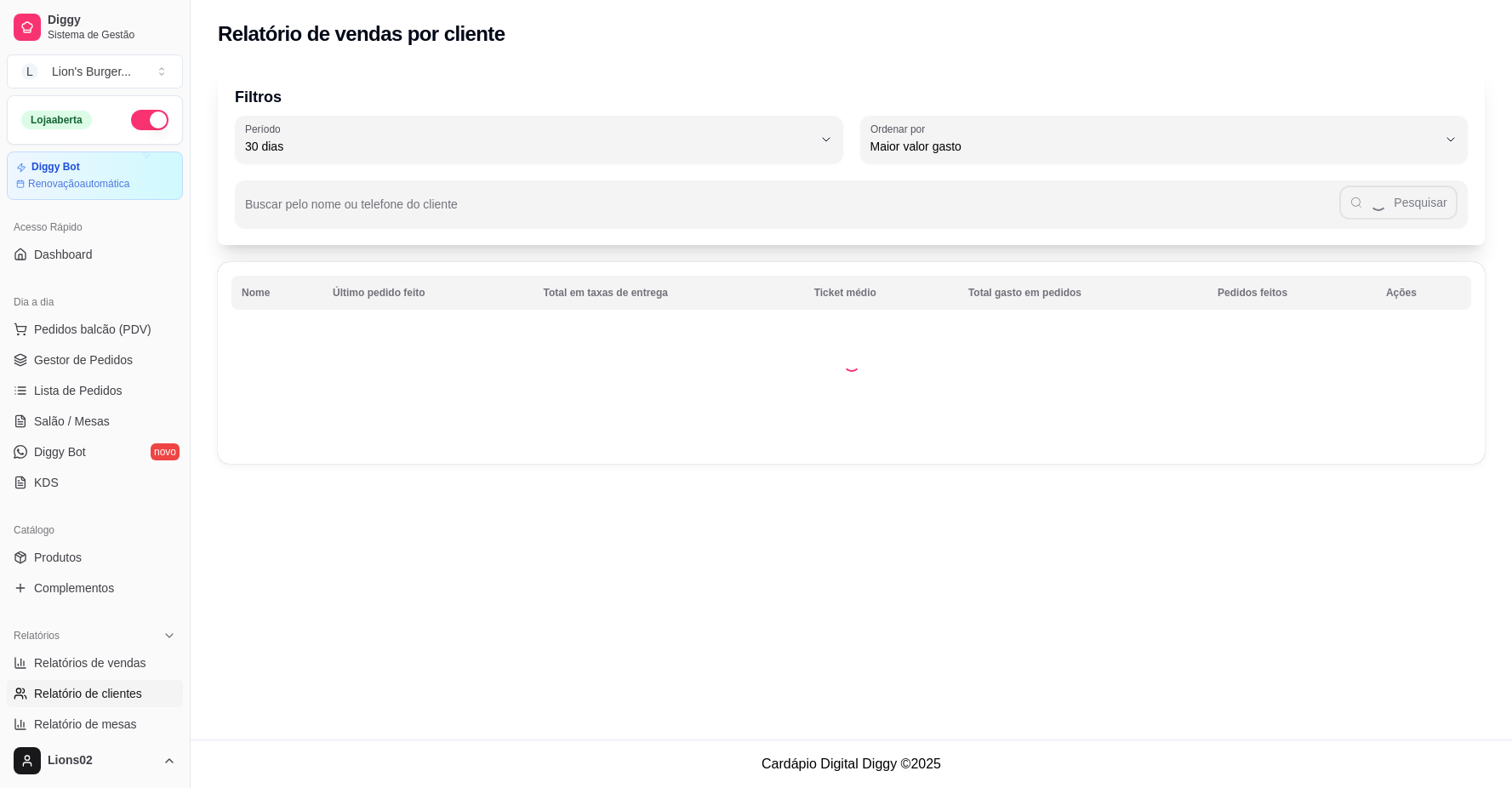 The image size is (1512, 788). What do you see at coordinates (46, 483) in the screenshot?
I see `span: KDS` at bounding box center [46, 483].